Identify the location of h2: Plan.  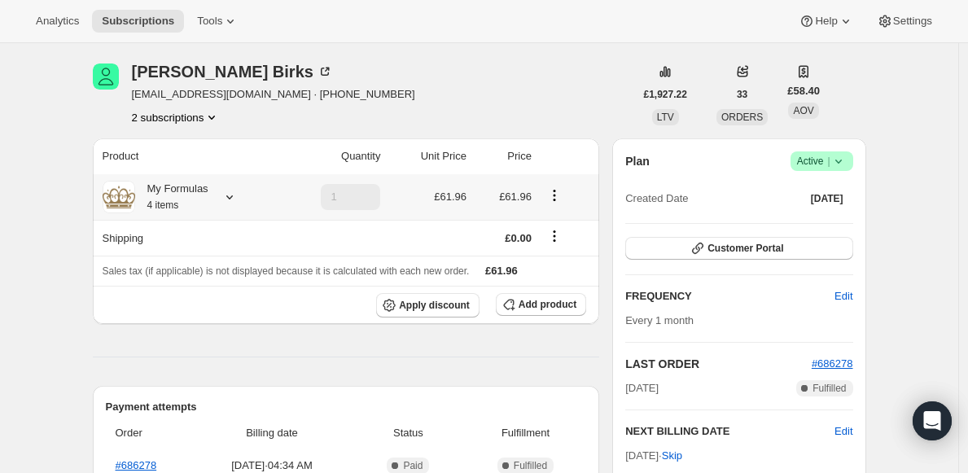
(637, 161).